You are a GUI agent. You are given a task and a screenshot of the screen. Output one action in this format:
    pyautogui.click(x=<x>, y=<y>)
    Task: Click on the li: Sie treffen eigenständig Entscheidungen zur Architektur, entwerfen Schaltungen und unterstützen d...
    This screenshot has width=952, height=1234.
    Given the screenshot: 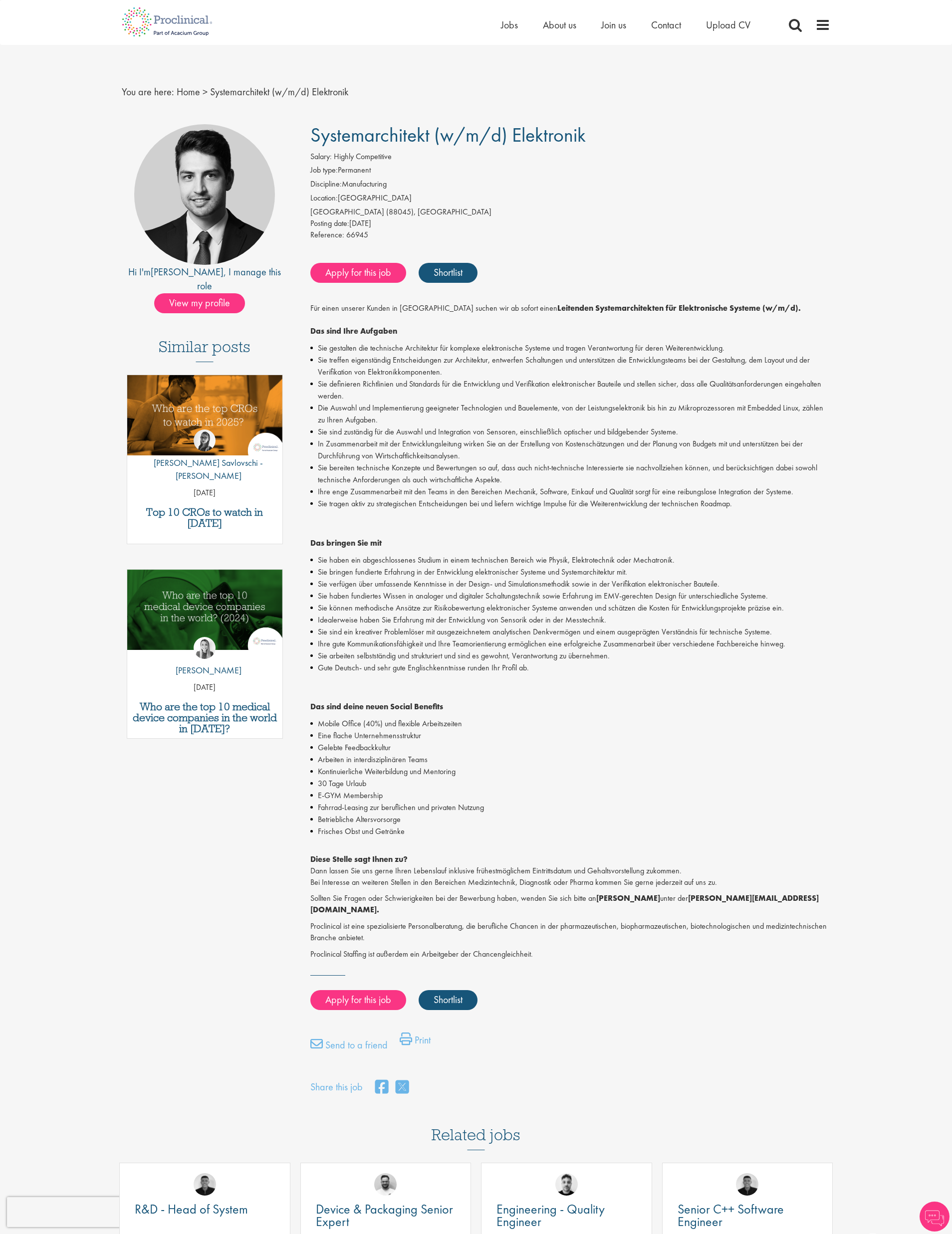 What is the action you would take?
    pyautogui.click(x=570, y=366)
    